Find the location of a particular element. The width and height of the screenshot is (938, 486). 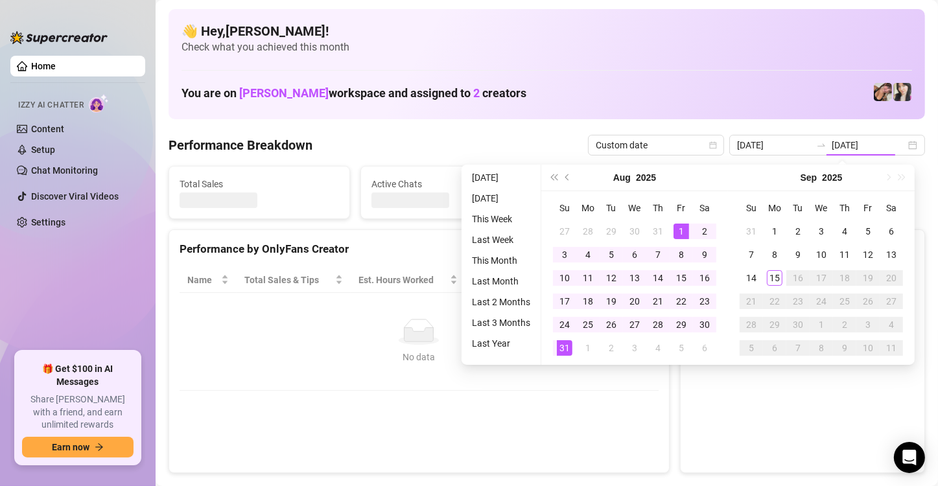

th: Chat Conversion is located at coordinates (605, 280).